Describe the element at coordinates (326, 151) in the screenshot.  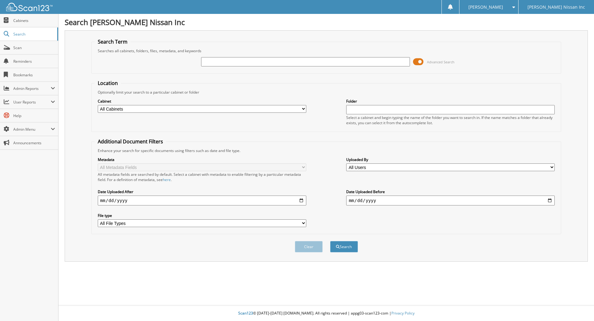
I see `div: Enhance your search for specific documents using filters such as date and file type.` at that location.